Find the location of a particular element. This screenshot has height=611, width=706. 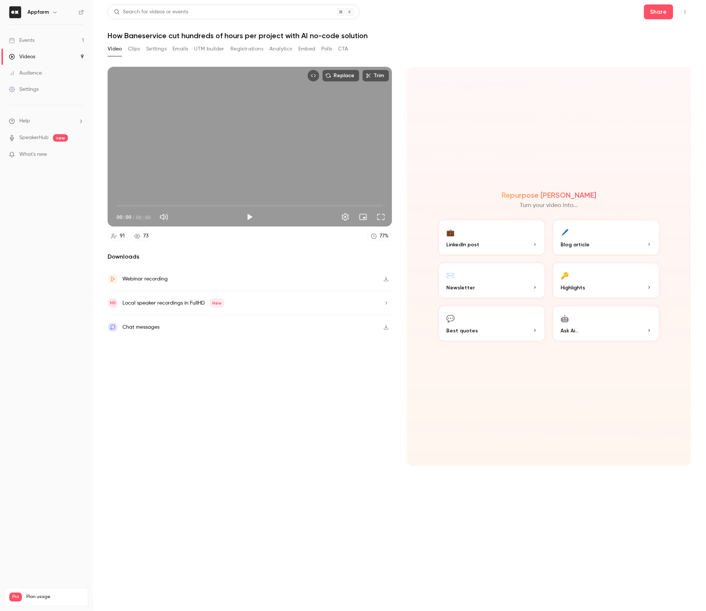

button: Trim is located at coordinates (376, 76).